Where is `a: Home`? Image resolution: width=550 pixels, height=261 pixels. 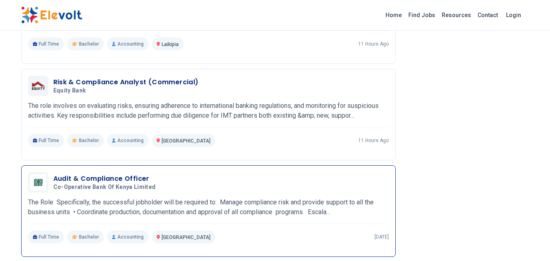
a: Home is located at coordinates (394, 15).